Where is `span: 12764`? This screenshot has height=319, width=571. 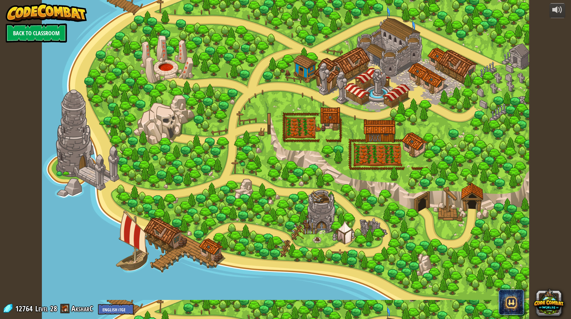
span: 12764 is located at coordinates (25, 308).